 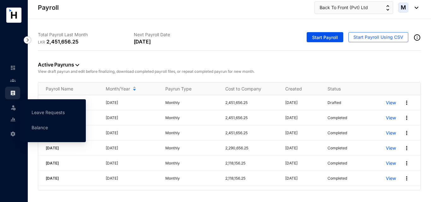 What do you see at coordinates (13, 108) in the screenshot?
I see `img: leave-unselected.2934df6273408c3f84d9.svg` at bounding box center [13, 108].